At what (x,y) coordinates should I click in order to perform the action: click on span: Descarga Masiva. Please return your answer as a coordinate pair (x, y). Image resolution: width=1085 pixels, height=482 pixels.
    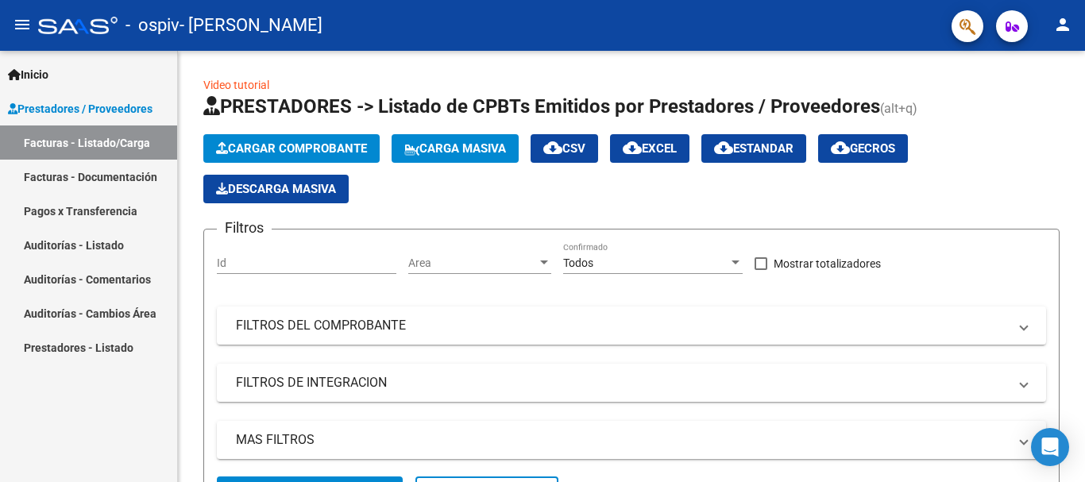
    Looking at the image, I should click on (276, 189).